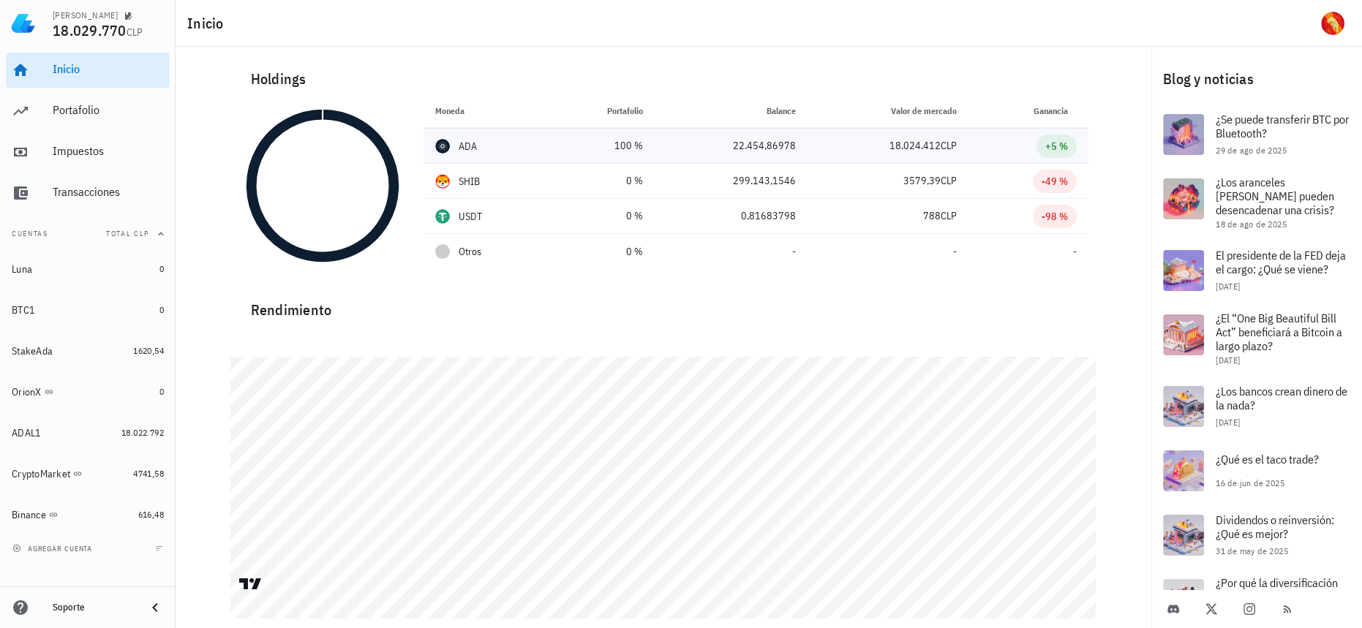 The width and height of the screenshot is (1362, 628). What do you see at coordinates (88, 70) in the screenshot?
I see `a: Inicio` at bounding box center [88, 70].